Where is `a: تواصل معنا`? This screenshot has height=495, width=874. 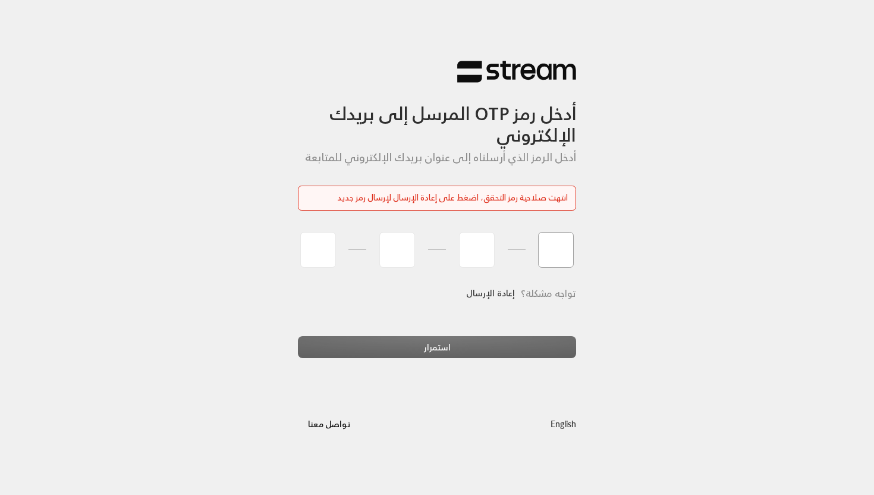 a: تواصل معنا is located at coordinates (329, 424).